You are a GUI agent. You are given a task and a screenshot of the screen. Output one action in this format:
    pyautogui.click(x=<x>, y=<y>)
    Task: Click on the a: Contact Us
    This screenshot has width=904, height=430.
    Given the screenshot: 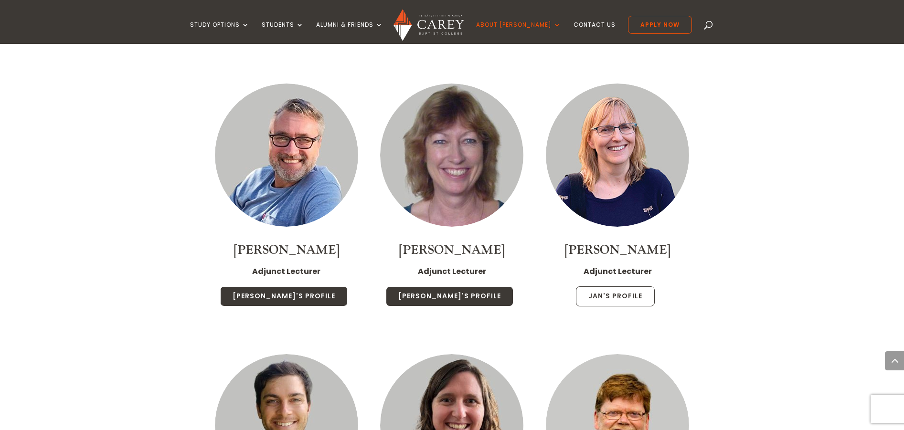 What is the action you would take?
    pyautogui.click(x=595, y=32)
    